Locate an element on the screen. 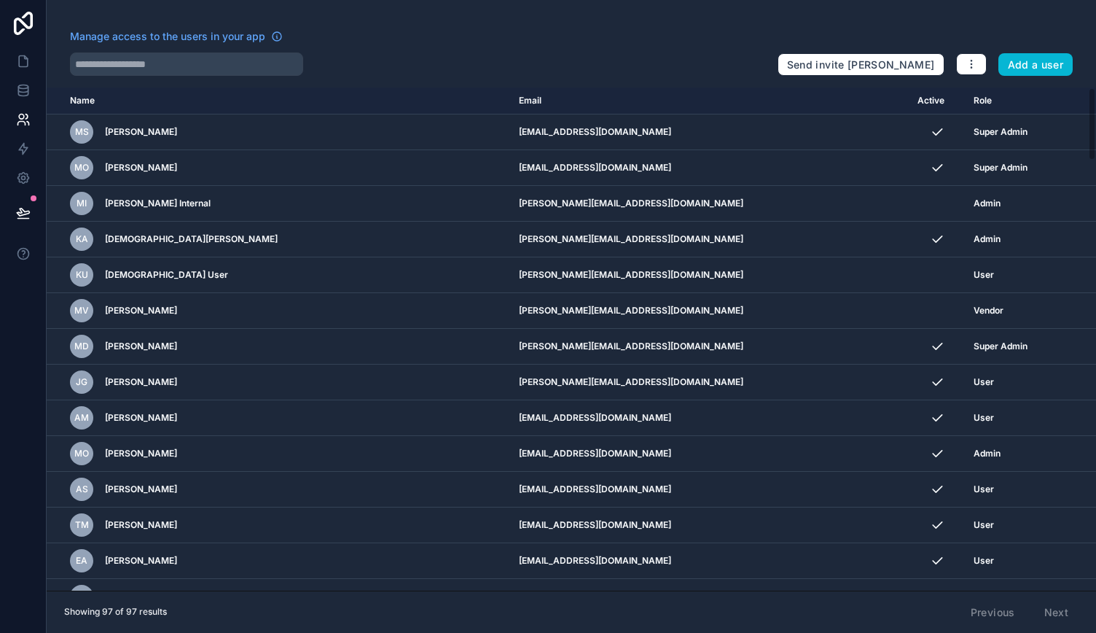  span: AM is located at coordinates (82, 418).